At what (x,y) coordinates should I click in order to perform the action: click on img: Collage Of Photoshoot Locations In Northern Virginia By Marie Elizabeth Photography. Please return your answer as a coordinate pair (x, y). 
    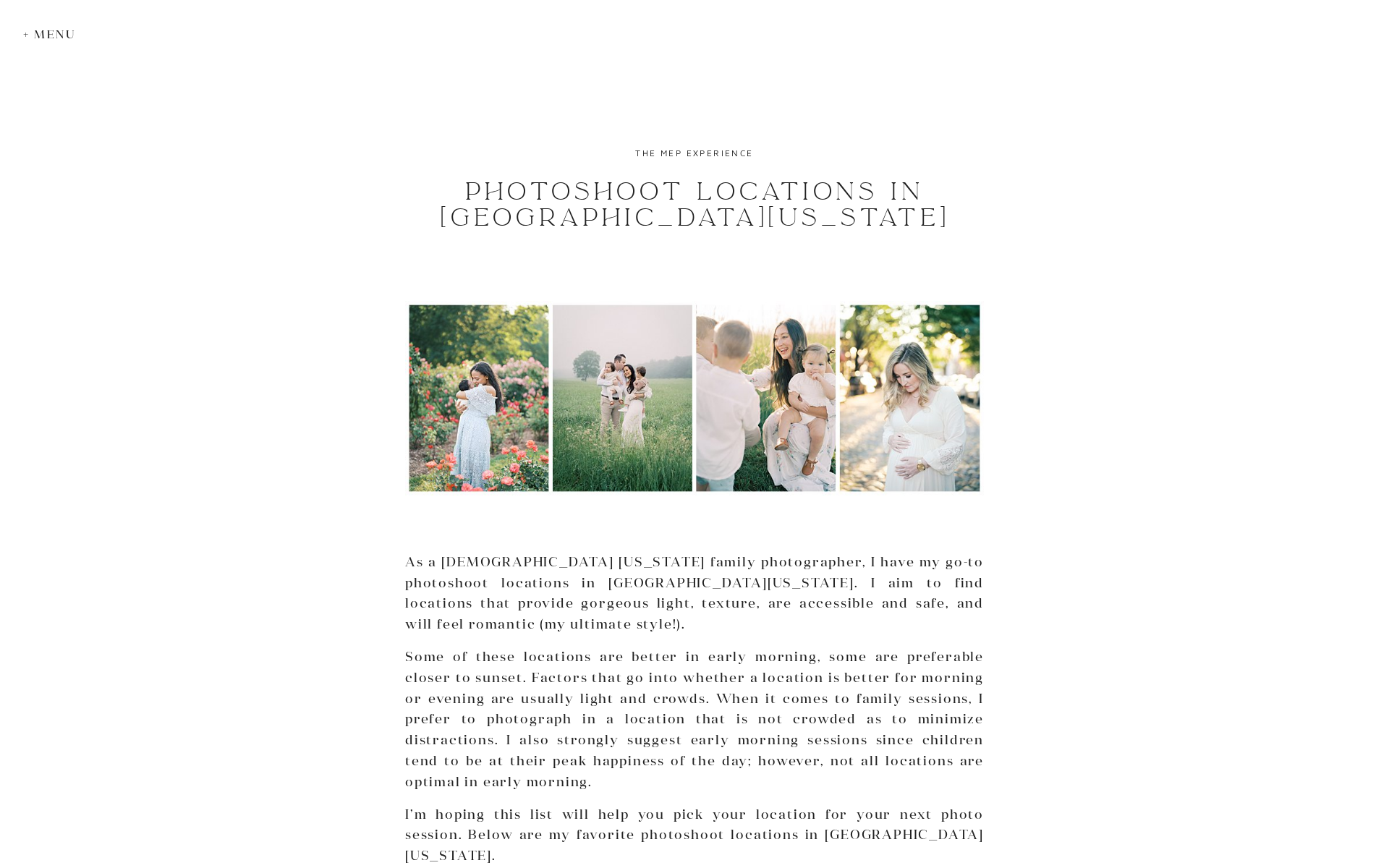
    Looking at the image, I should click on (694, 398).